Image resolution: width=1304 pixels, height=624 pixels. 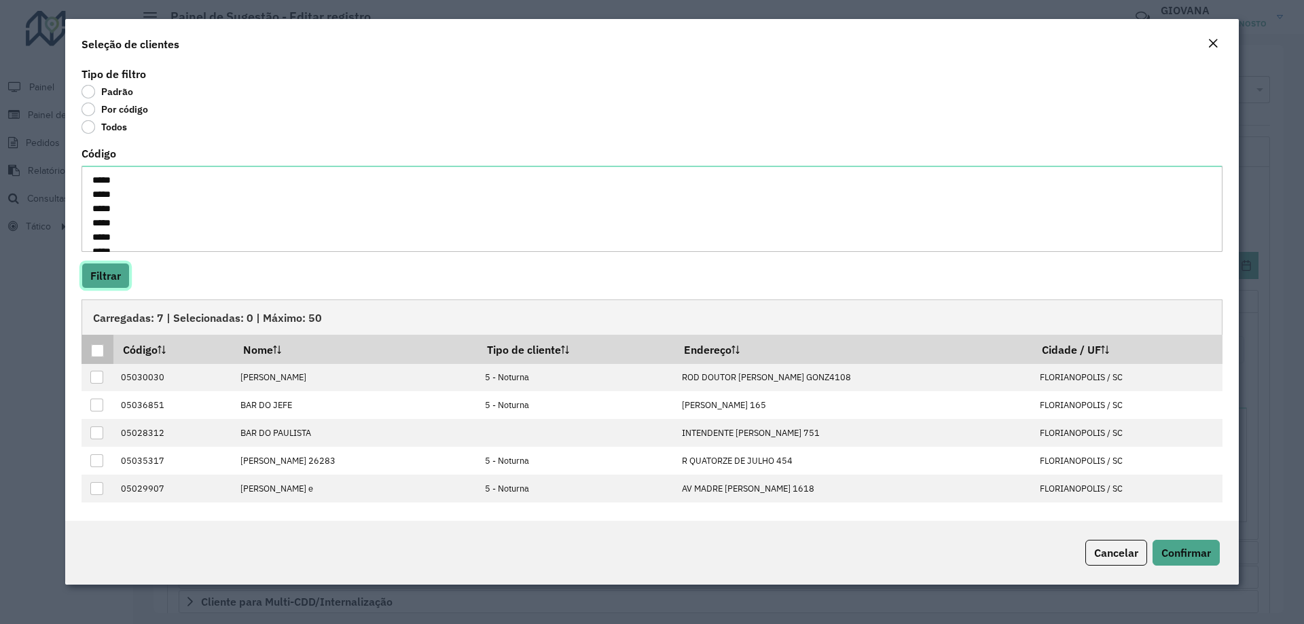 What do you see at coordinates (355, 405) in the screenshot?
I see `td: BAR DO JEFE` at bounding box center [355, 405].